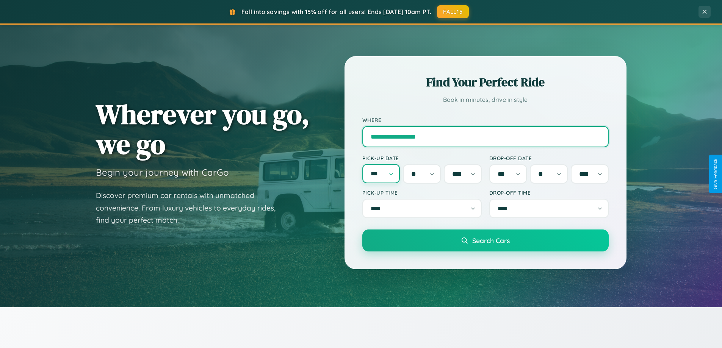 Image resolution: width=722 pixels, height=348 pixels. I want to click on label: Drop-off Time, so click(549, 193).